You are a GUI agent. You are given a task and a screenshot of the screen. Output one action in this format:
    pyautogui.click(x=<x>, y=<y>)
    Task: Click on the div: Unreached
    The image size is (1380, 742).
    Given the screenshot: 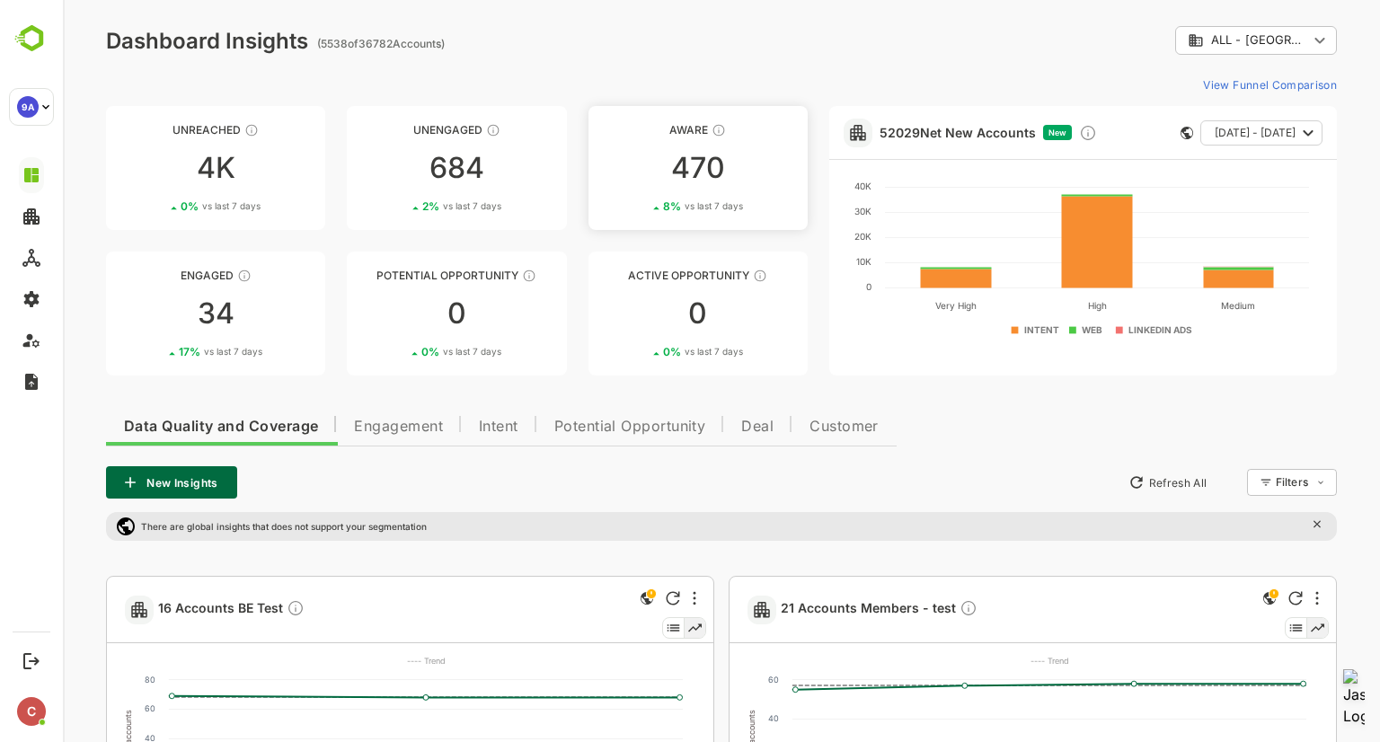 What is the action you would take?
    pyautogui.click(x=153, y=129)
    